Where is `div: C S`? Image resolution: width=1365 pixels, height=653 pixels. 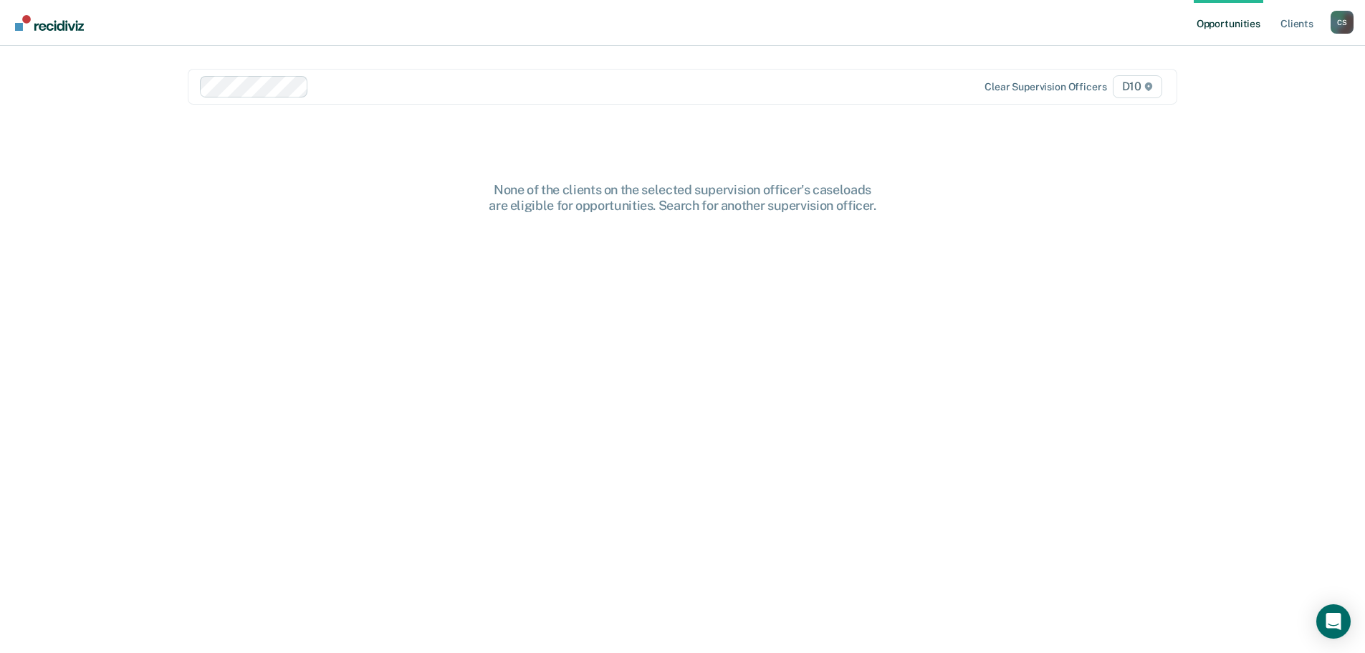
div: C S is located at coordinates (1342, 22).